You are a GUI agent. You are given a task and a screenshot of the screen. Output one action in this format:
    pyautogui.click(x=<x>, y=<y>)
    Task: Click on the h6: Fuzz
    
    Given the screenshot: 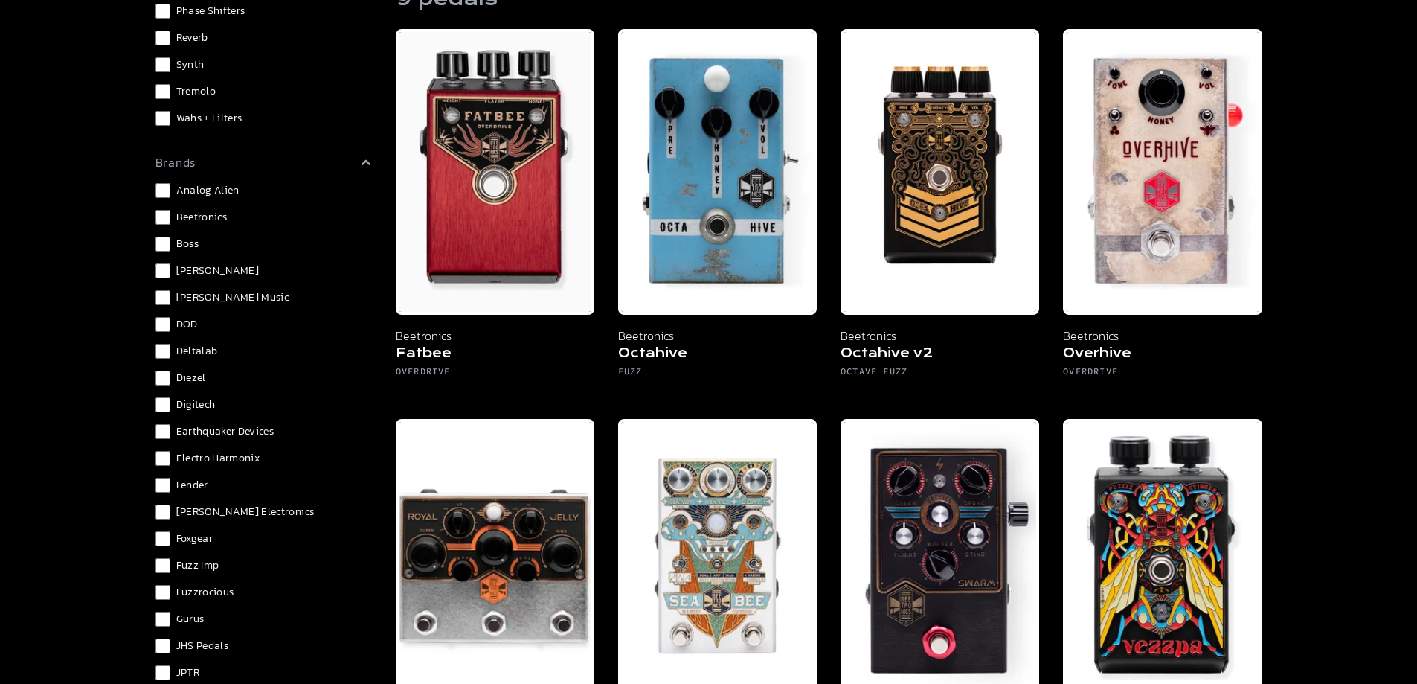 What is the action you would take?
    pyautogui.click(x=717, y=374)
    